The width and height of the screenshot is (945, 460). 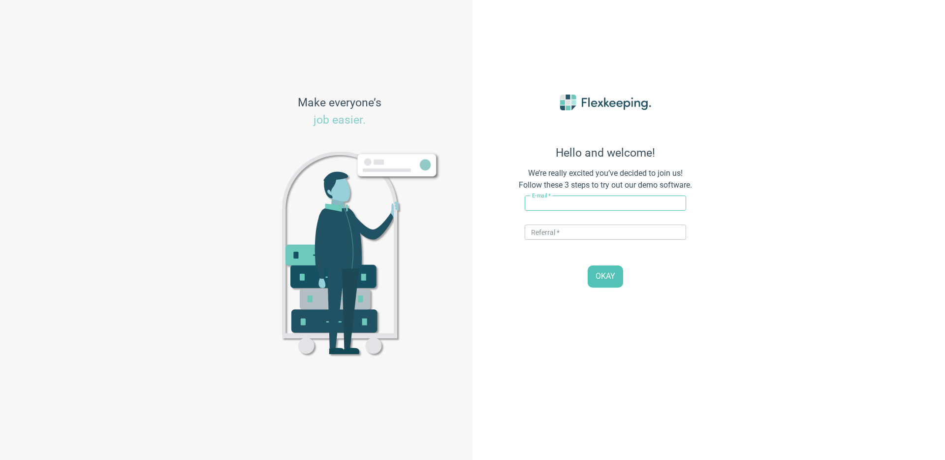 What do you see at coordinates (606, 179) in the screenshot?
I see `span: We’re really excited you’ve decided to join us! Follow these 3 steps to try out our demo software.` at bounding box center [606, 179].